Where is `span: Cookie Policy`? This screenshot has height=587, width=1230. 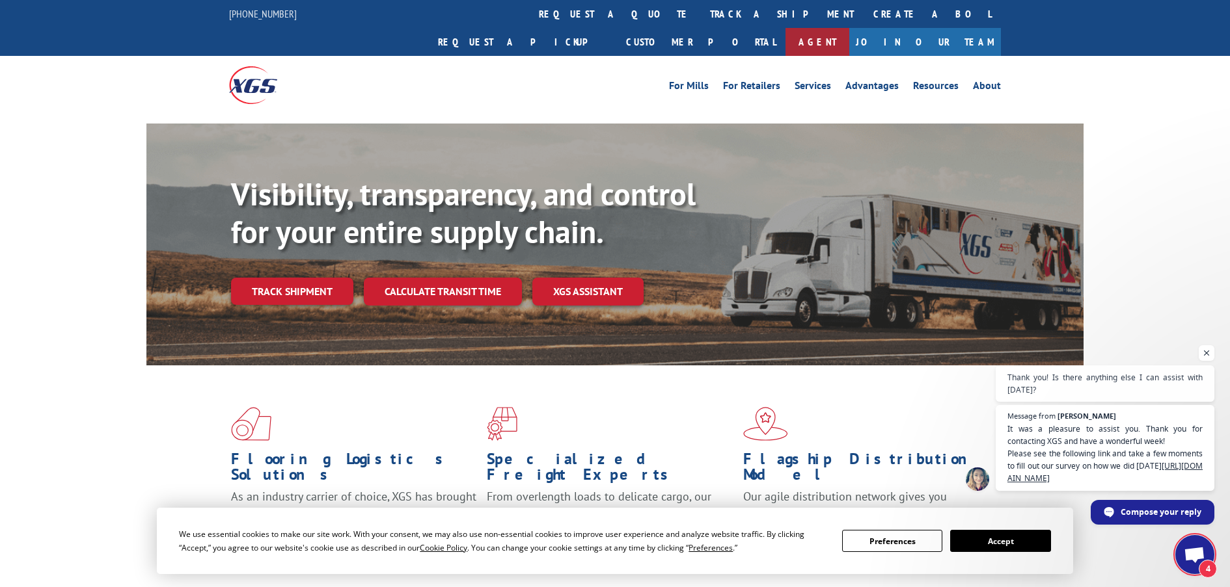 span: Cookie Policy is located at coordinates (443, 548).